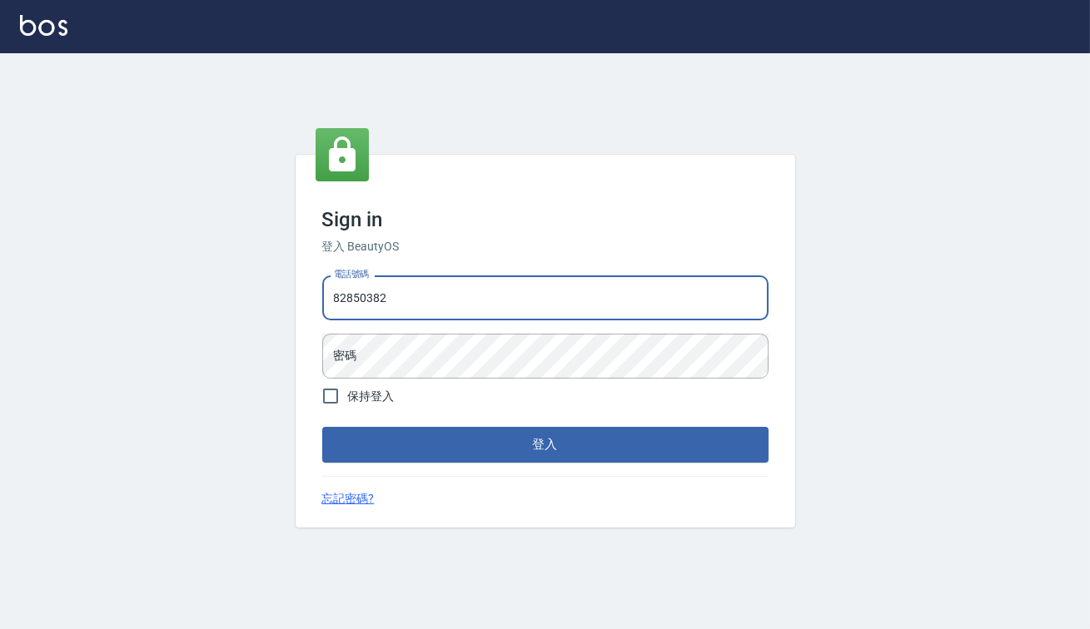 The height and width of the screenshot is (629, 1090). Describe the element at coordinates (351, 274) in the screenshot. I see `label: 電話號碼` at that location.